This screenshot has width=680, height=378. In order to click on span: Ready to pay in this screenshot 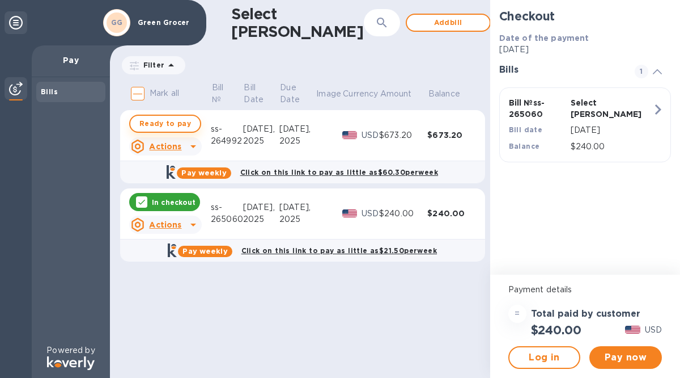, I will do `click(165, 124)`.